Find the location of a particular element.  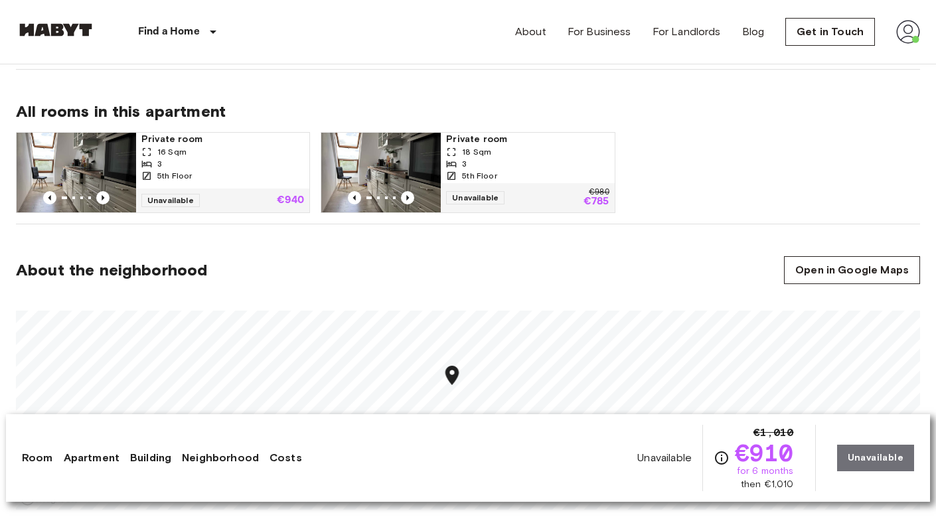

img: Marketing picture of unit DE-02-012-002-02HF is located at coordinates (76, 173).